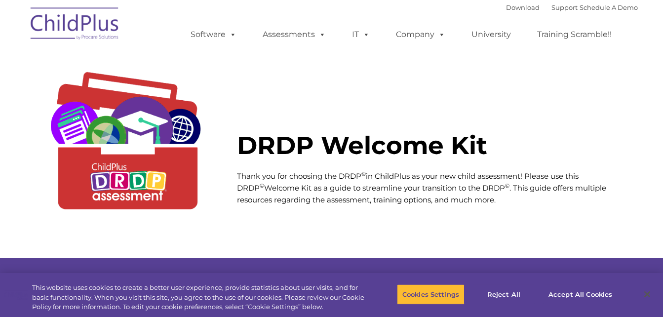 The height and width of the screenshot is (317, 663). Describe the element at coordinates (213, 35) in the screenshot. I see `a: Software` at that location.